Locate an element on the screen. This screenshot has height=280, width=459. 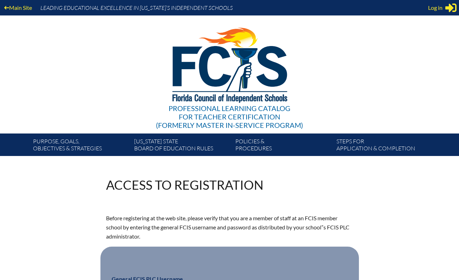
p: Before registering at the web site, please verify that you are a member of staff at an FCIS membe... is located at coordinates (229, 227).